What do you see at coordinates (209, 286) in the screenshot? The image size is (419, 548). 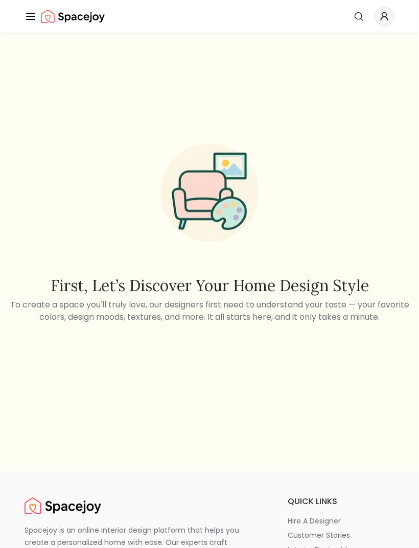 I see `h2: First, let’s discover your home design style` at bounding box center [209, 286].